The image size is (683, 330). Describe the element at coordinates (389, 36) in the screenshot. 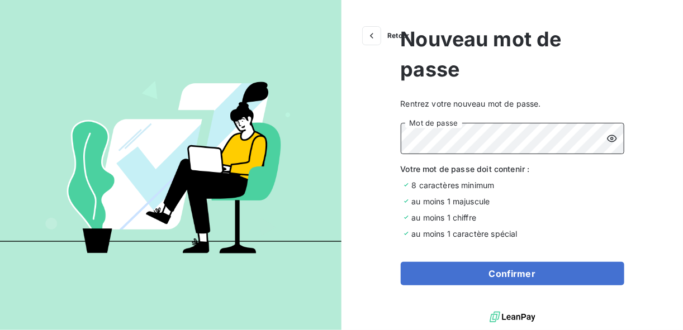

I see `button: Retour` at that location.